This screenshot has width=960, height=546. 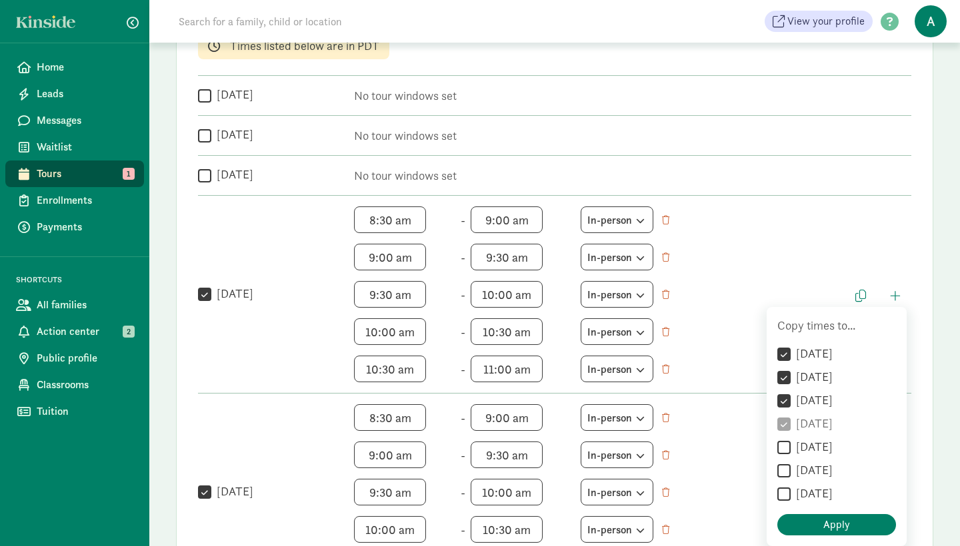 I want to click on a: Public profile, so click(x=75, y=359).